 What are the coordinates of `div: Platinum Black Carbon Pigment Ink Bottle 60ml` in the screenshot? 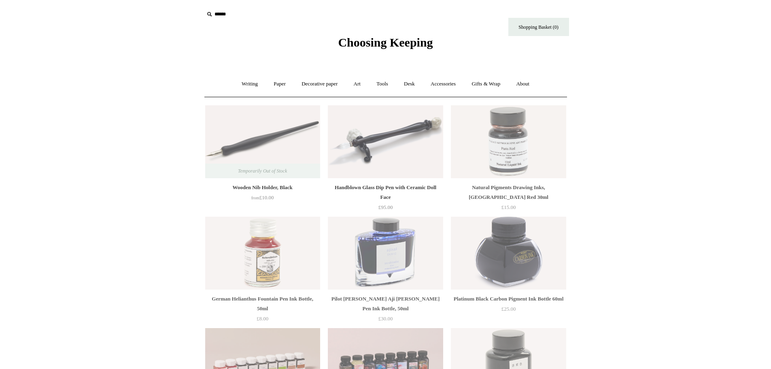 It's located at (509, 299).